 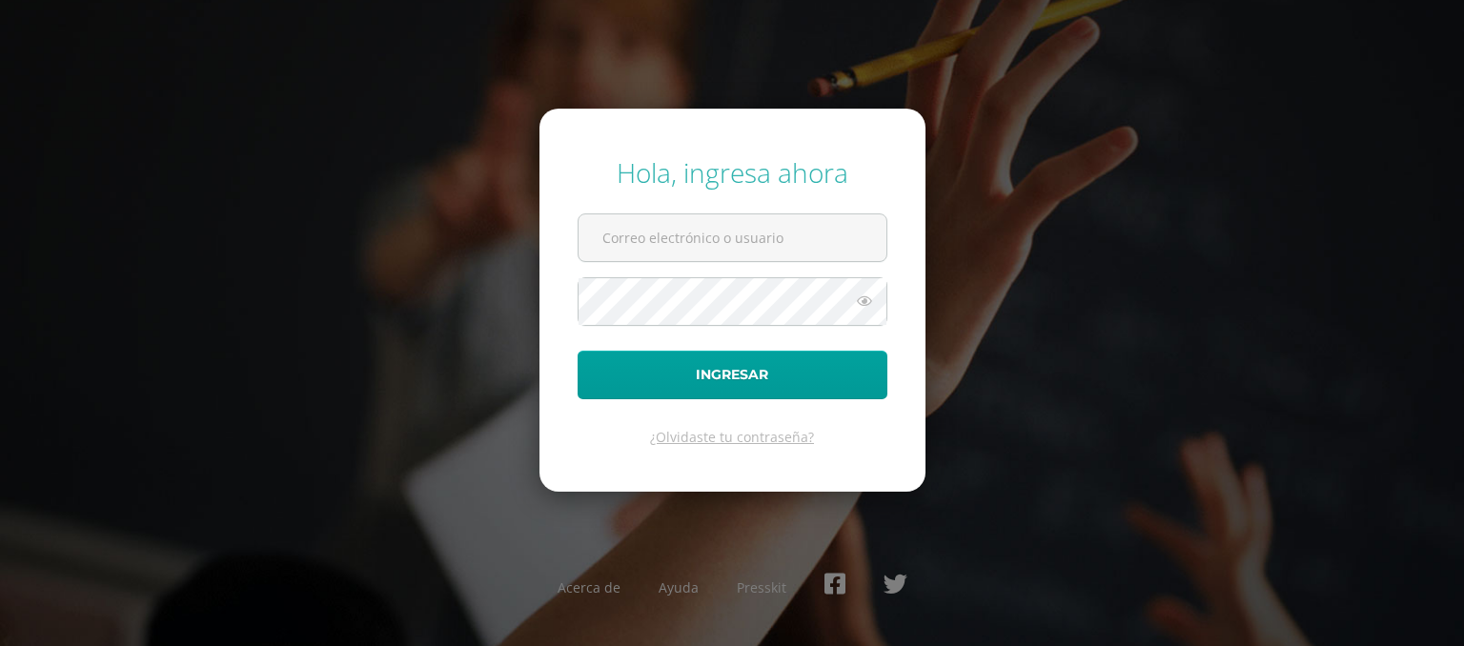 What do you see at coordinates (679, 587) in the screenshot?
I see `a: Ayuda` at bounding box center [679, 587].